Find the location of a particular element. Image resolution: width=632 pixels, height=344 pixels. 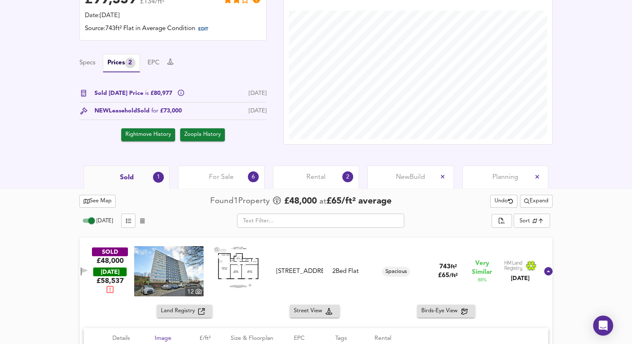

span: is is located at coordinates (147, 93).